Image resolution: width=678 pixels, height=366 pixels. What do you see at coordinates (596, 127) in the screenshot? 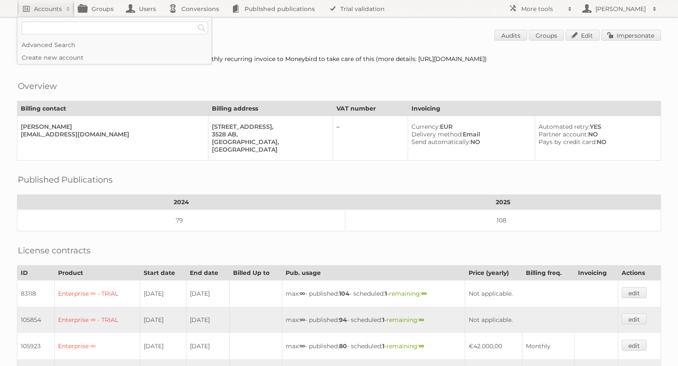
I see `div: YES` at bounding box center [596, 127].